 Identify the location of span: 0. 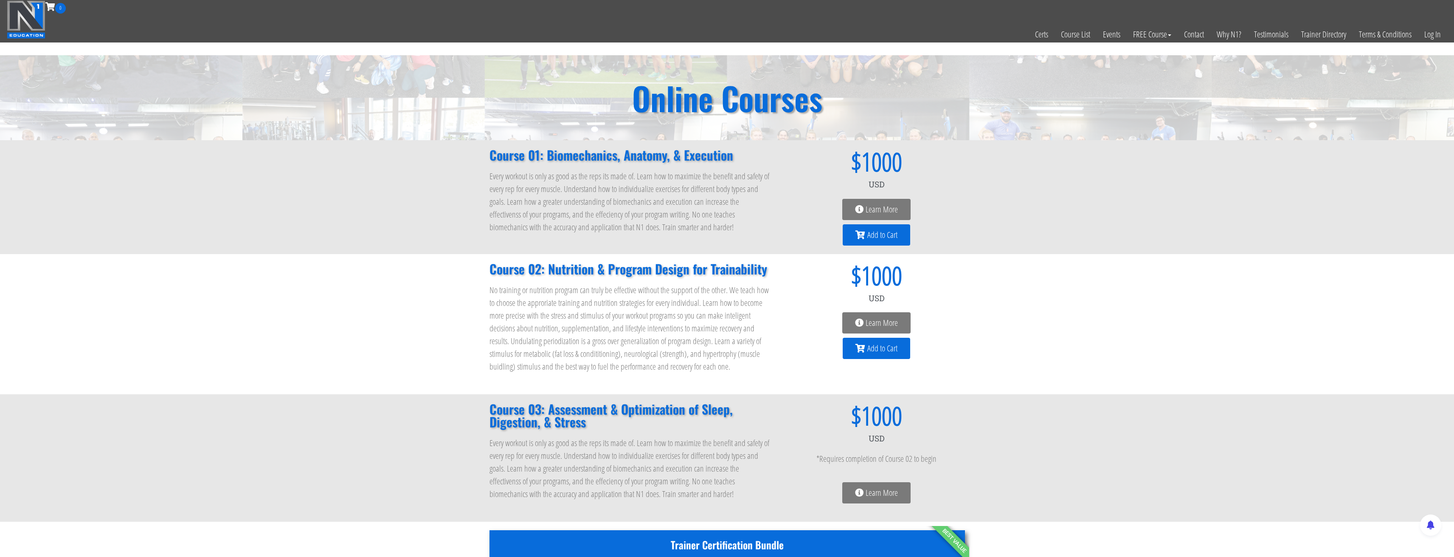
(60, 8).